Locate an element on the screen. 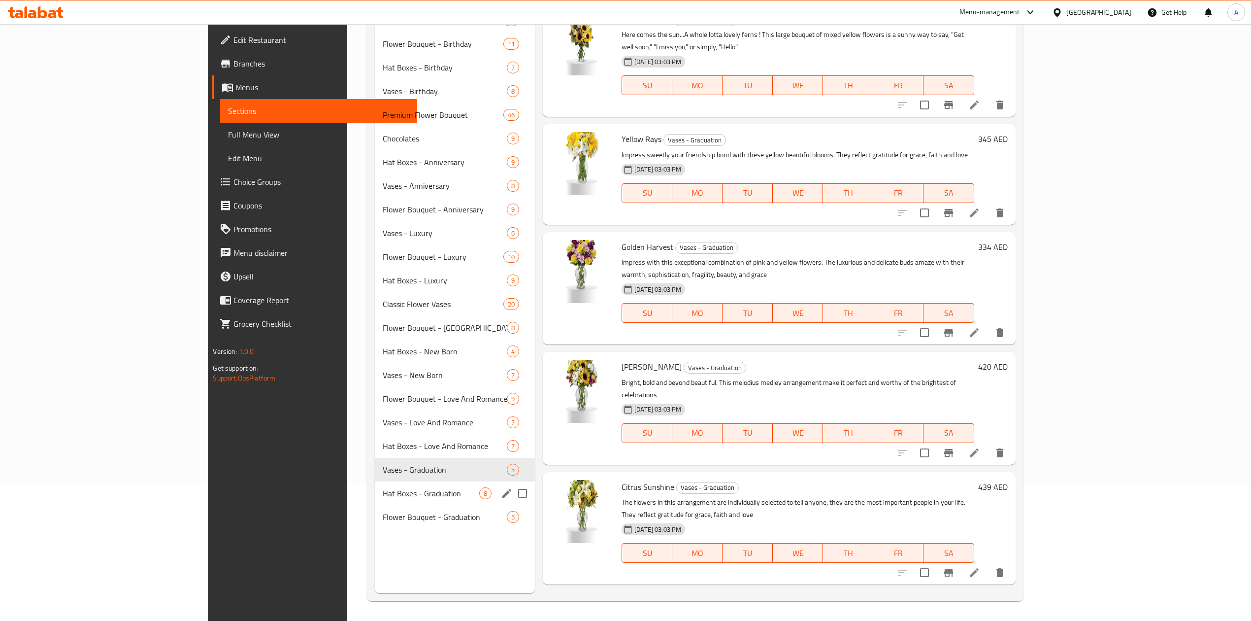 The height and width of the screenshot is (621, 1251). span: Menus is located at coordinates (322, 87).